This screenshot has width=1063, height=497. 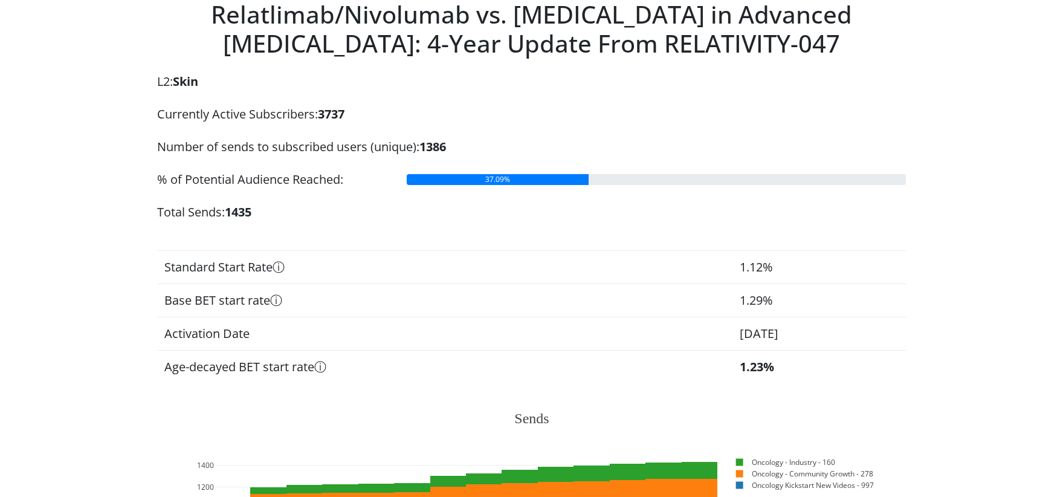 I want to click on strong: 3737, so click(x=331, y=114).